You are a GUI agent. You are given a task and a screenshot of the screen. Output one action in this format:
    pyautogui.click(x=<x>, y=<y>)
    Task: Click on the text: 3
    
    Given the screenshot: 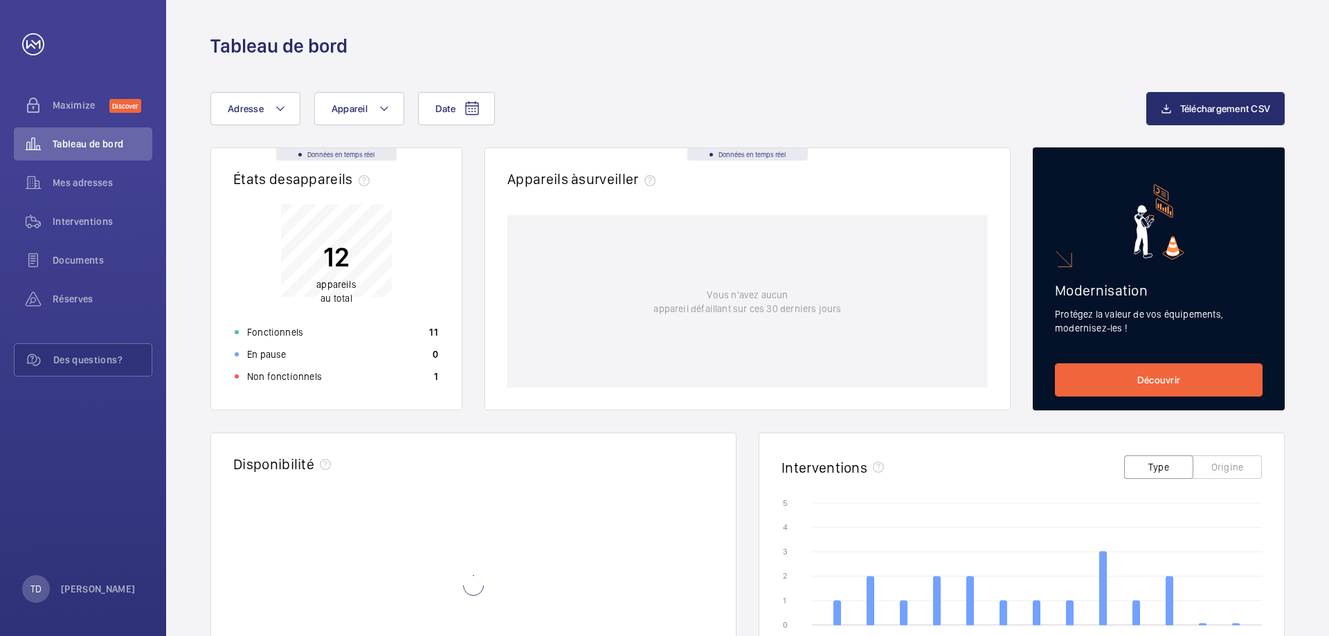 What is the action you would take?
    pyautogui.click(x=785, y=552)
    